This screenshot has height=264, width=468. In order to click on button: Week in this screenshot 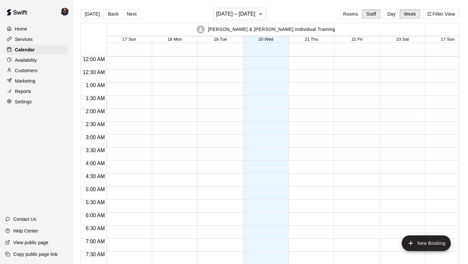, I will do `click(409, 14)`.